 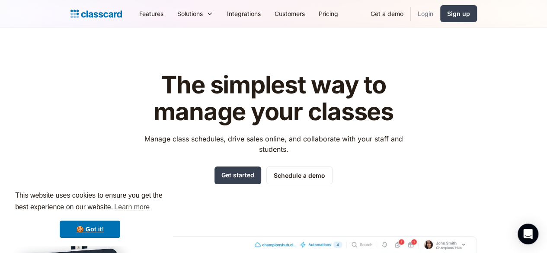 I want to click on a: Get started, so click(x=238, y=175).